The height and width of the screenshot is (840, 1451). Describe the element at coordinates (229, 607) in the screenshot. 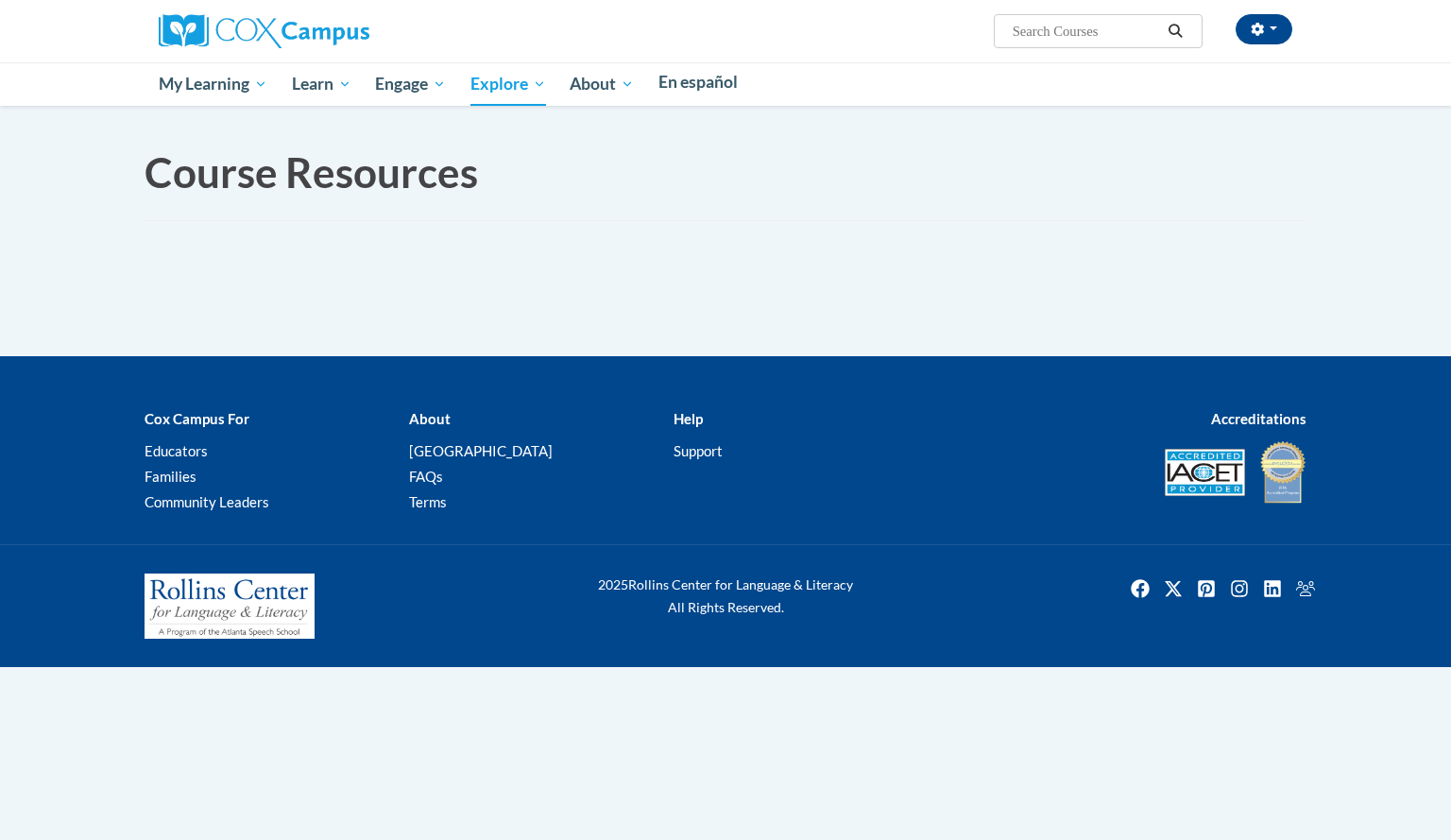

I see `img: Rollins Center for Language & Literacy - A Program of the Atlanta Speech School` at that location.